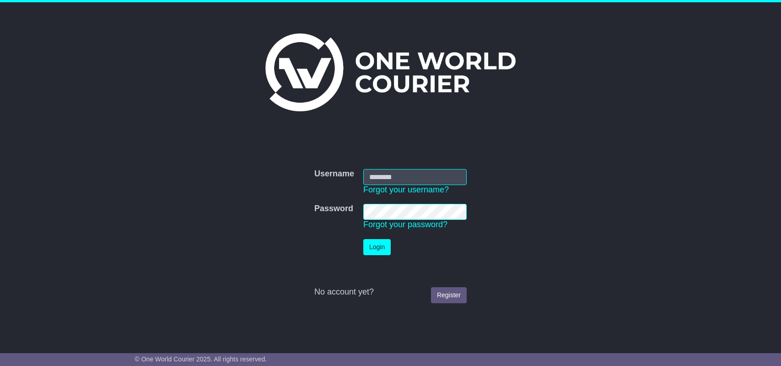 The width and height of the screenshot is (781, 366). Describe the element at coordinates (449, 295) in the screenshot. I see `a: Register` at that location.